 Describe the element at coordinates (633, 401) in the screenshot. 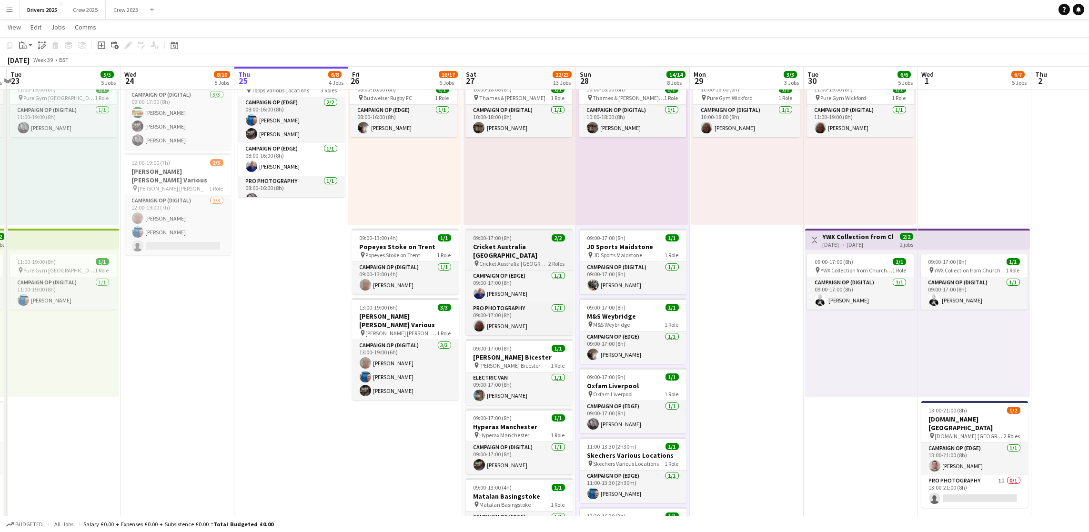

I see `app-job-card: 09:00-17:00 (8h)1/1Oxfam Liverpool Oxfam Liverpool1 RoleCampaign Op (Edge)1/109:00-17:00 (8h)[PER...` at that location.